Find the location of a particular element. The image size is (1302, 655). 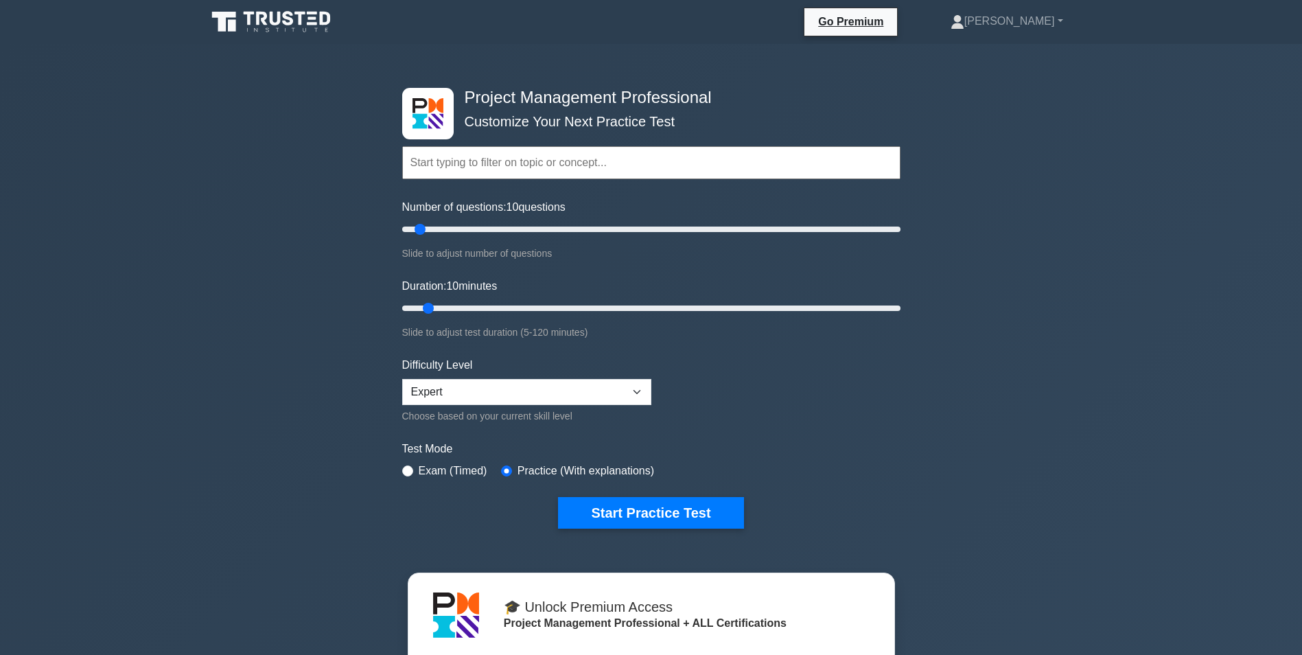

input: Start typing to filter on topic or concept... is located at coordinates (651, 163).